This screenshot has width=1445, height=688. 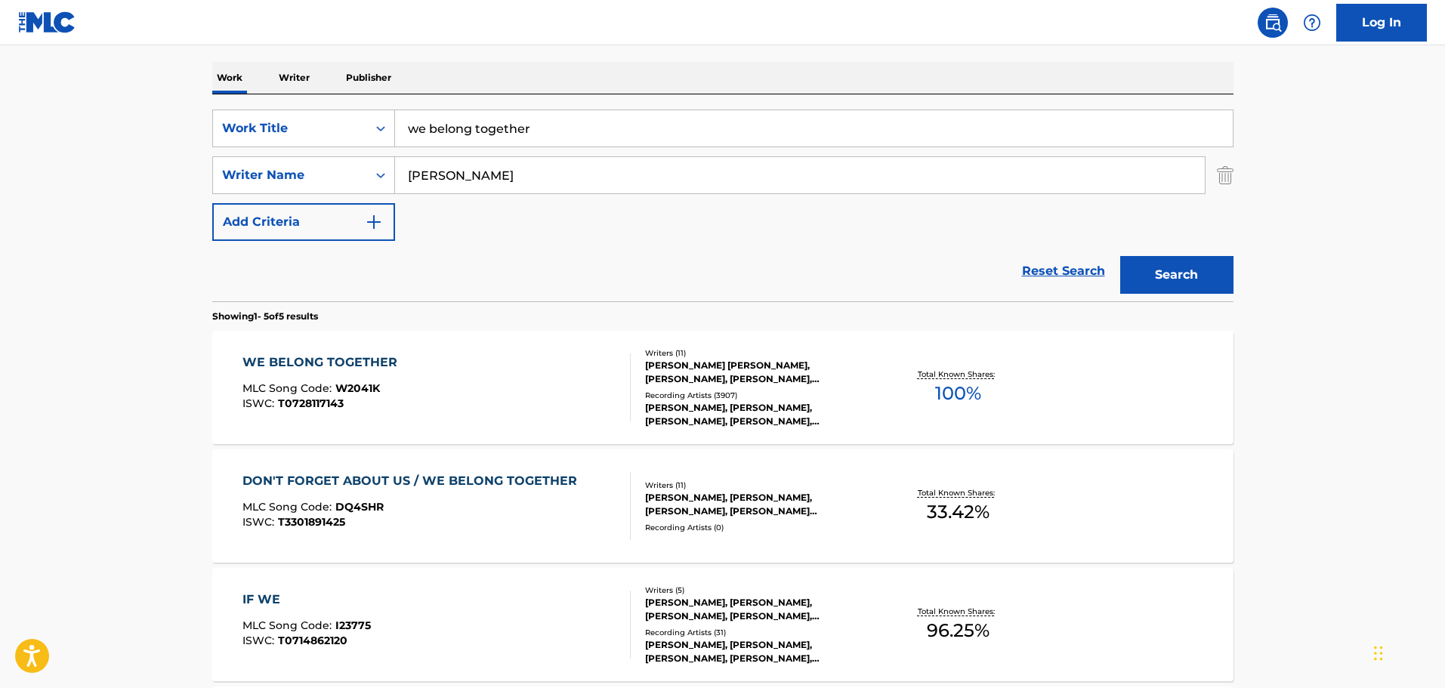 I want to click on div: Drag, so click(x=1378, y=653).